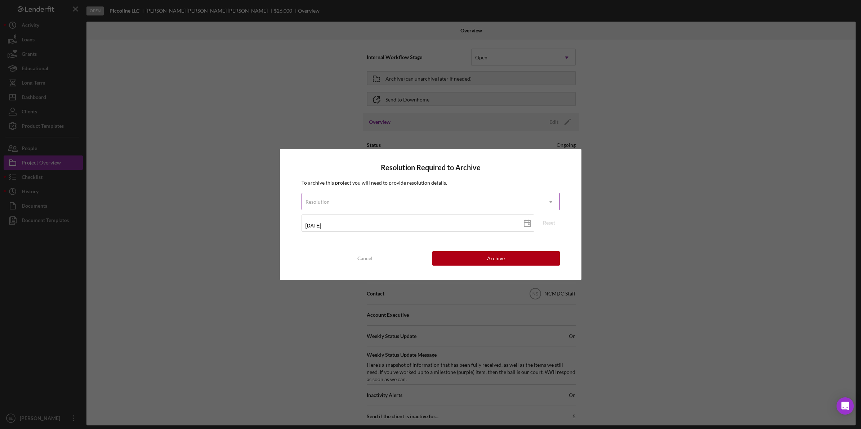  Describe the element at coordinates (430, 183) in the screenshot. I see `p: To archive this project you will need to provide resolution details.` at that location.